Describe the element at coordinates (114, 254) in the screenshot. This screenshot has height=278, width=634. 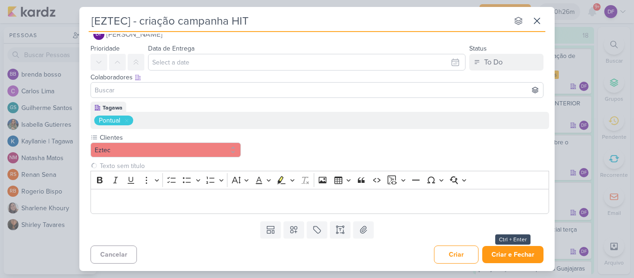
I see `button: Cancelar` at that location.